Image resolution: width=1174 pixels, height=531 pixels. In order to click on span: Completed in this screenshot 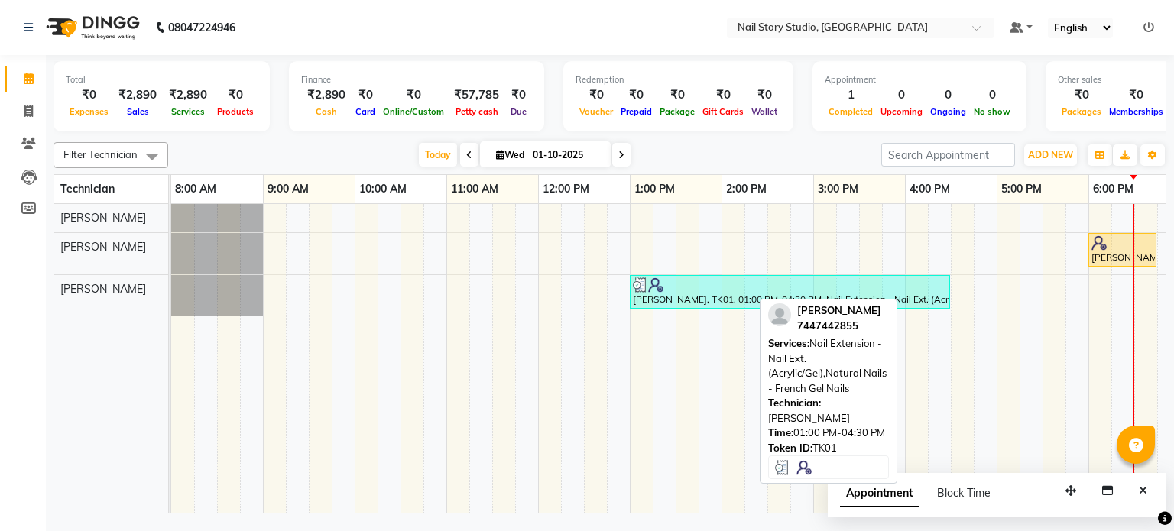, I will do `click(850, 112)`.